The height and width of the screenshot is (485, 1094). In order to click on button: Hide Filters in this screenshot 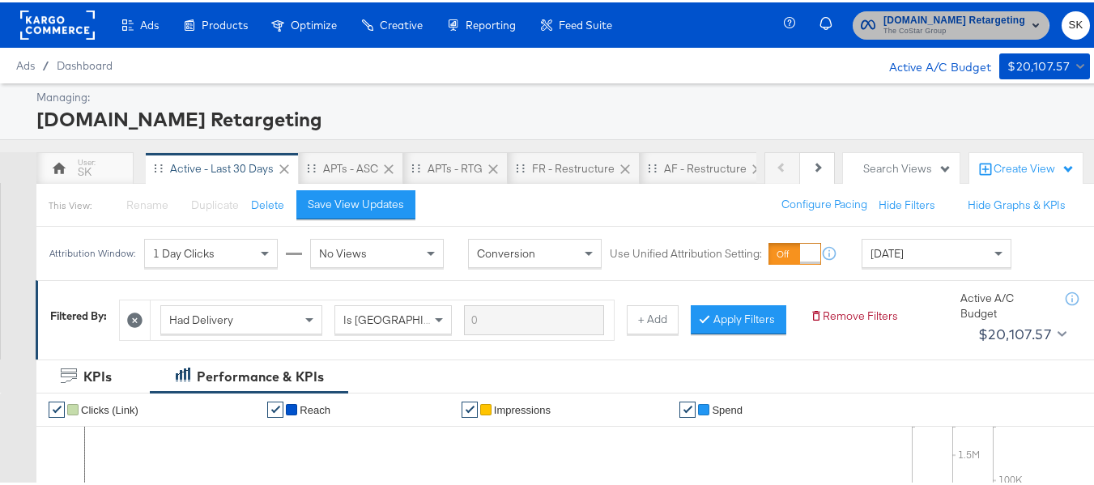, I will do `click(907, 202)`.